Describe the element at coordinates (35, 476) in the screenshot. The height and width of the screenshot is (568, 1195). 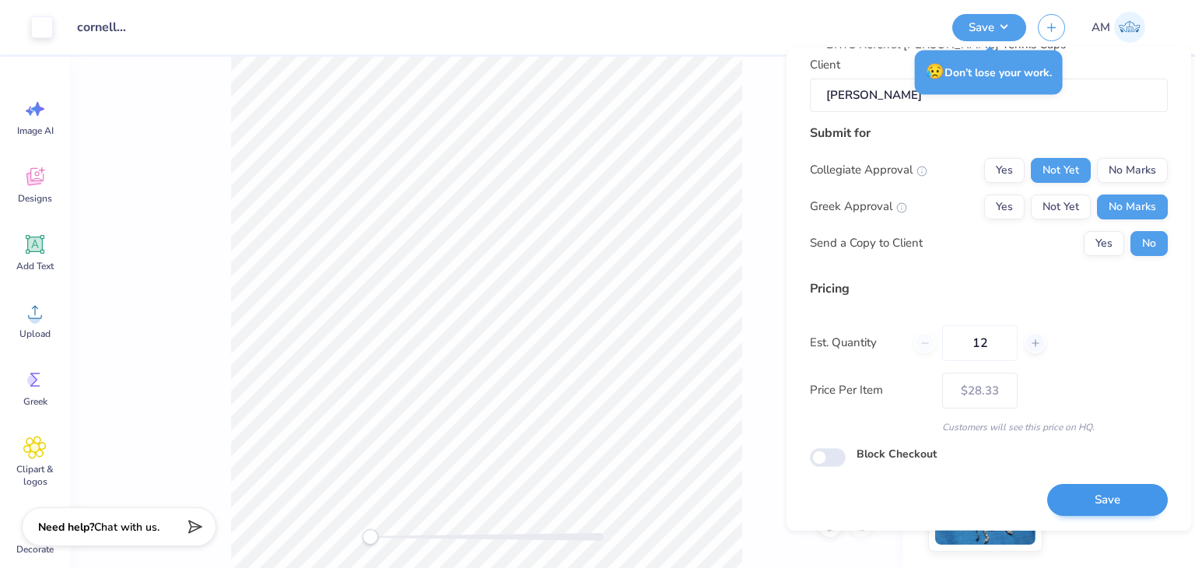
I see `span: Clipart & logos` at that location.